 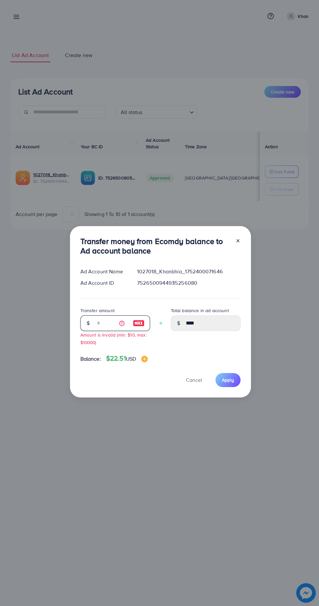 I want to click on span: Balance:, so click(x=91, y=359).